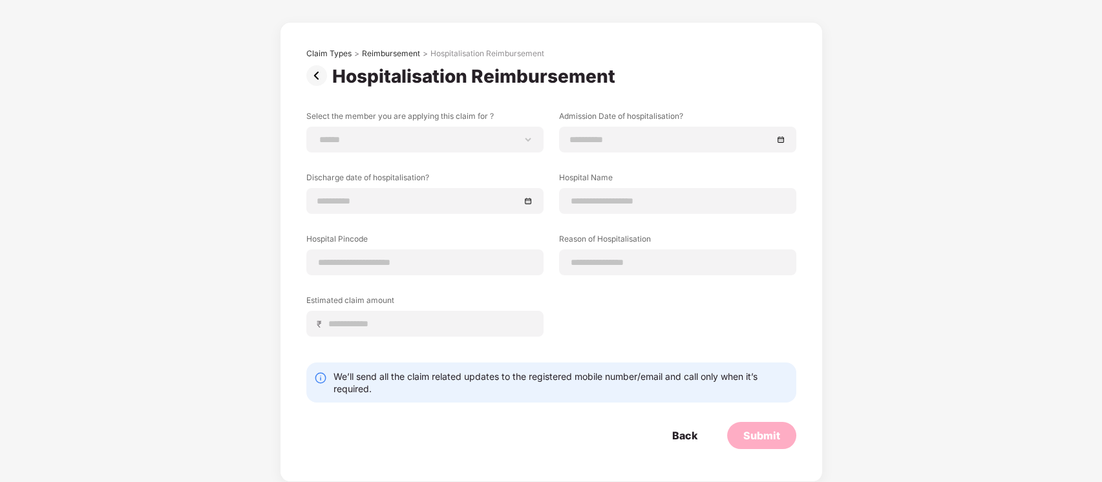  What do you see at coordinates (678, 118) in the screenshot?
I see `label: Admission Date of hospitalisation?` at bounding box center [678, 118].